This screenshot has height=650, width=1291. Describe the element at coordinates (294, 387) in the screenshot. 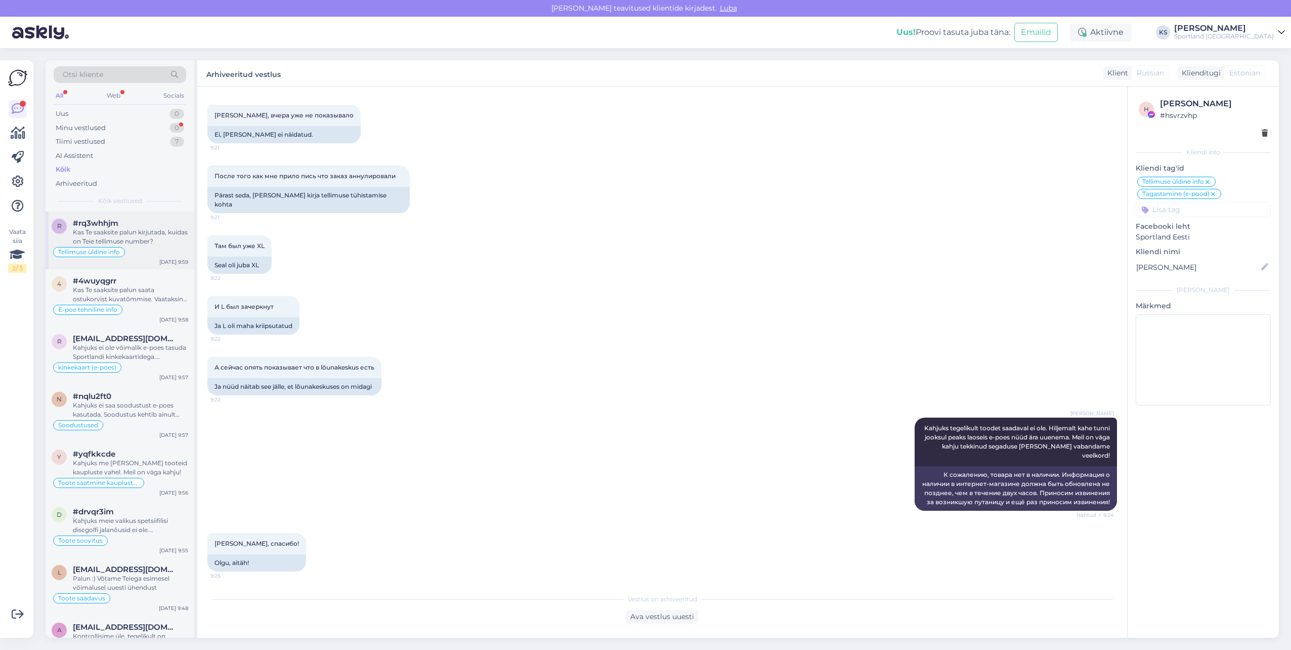

I see `div: Ja nüüd näitab see jälle, et lõunakeskuses on midagi` at that location.